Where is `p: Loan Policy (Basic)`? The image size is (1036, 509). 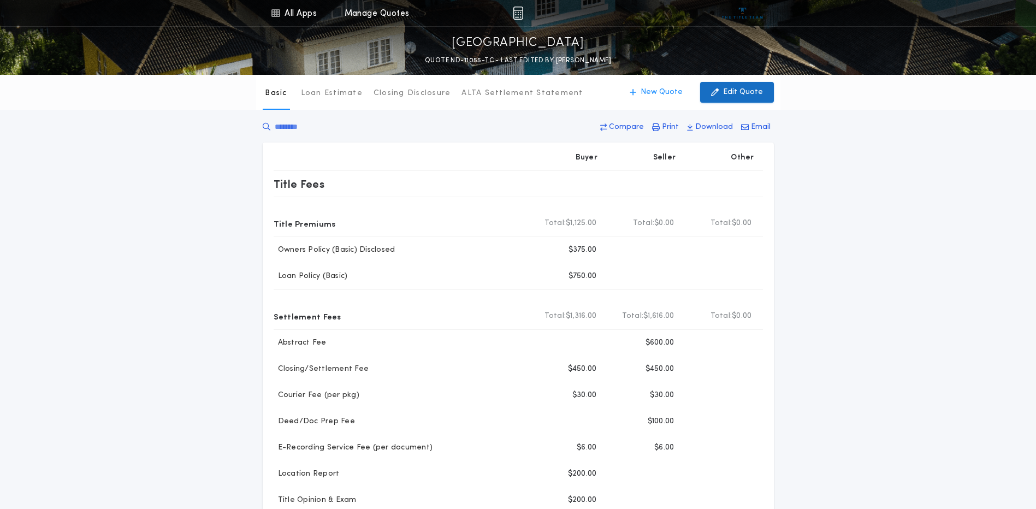
p: Loan Policy (Basic) is located at coordinates (311, 276).